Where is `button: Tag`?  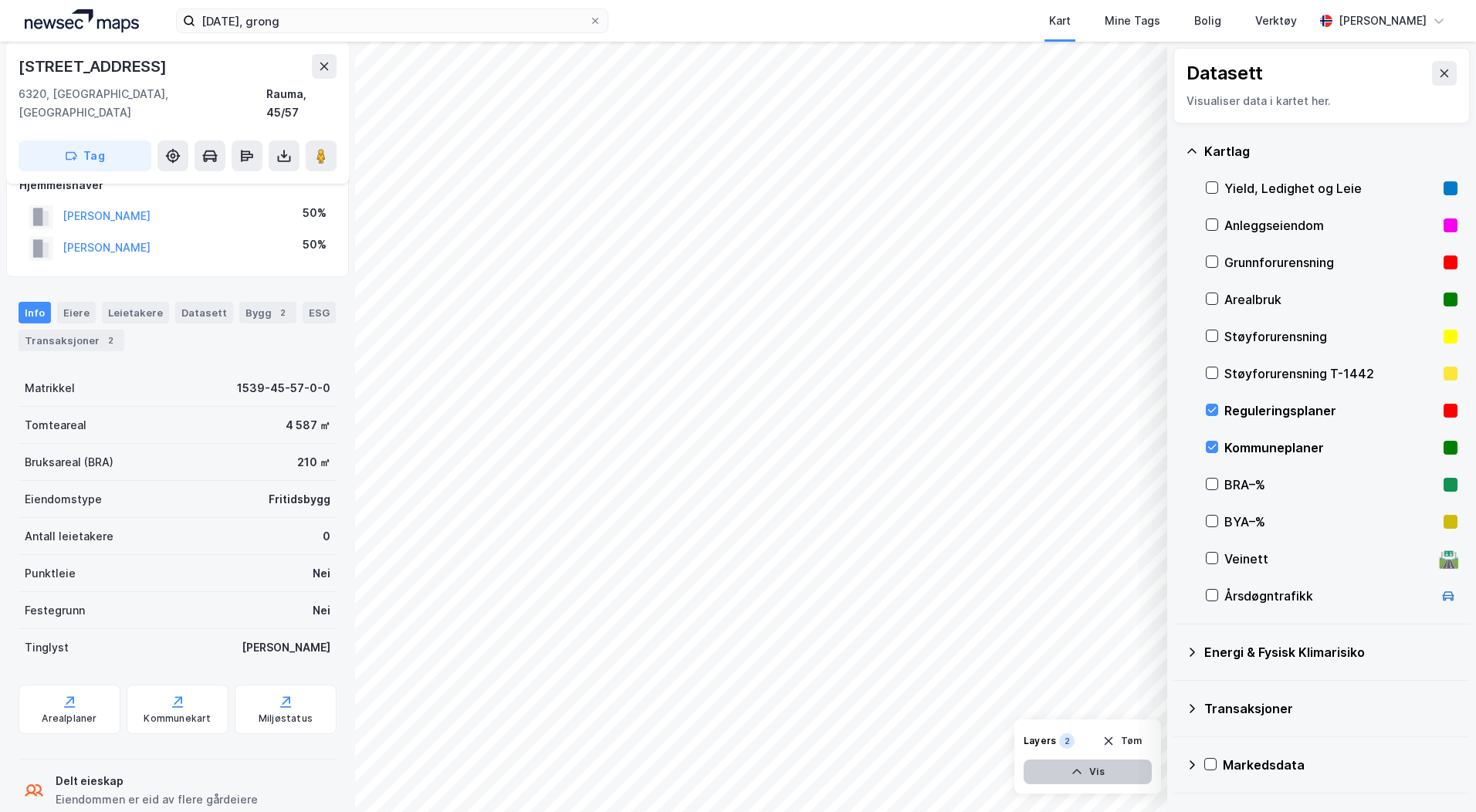 button: Tag is located at coordinates (85, 156).